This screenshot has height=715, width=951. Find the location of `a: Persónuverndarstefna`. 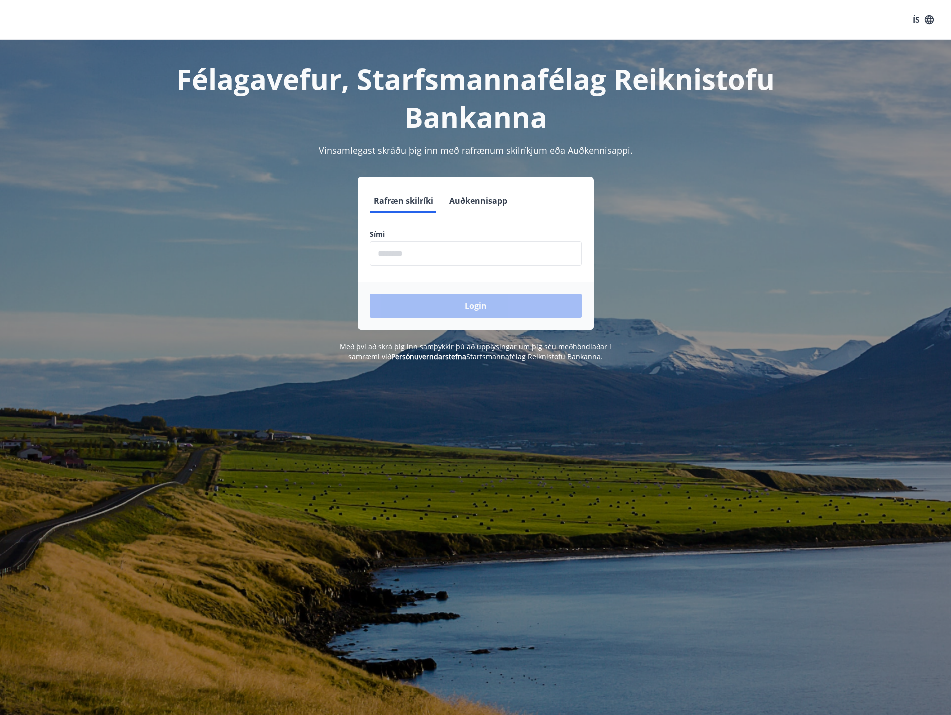

a: Persónuverndarstefna is located at coordinates (429, 356).